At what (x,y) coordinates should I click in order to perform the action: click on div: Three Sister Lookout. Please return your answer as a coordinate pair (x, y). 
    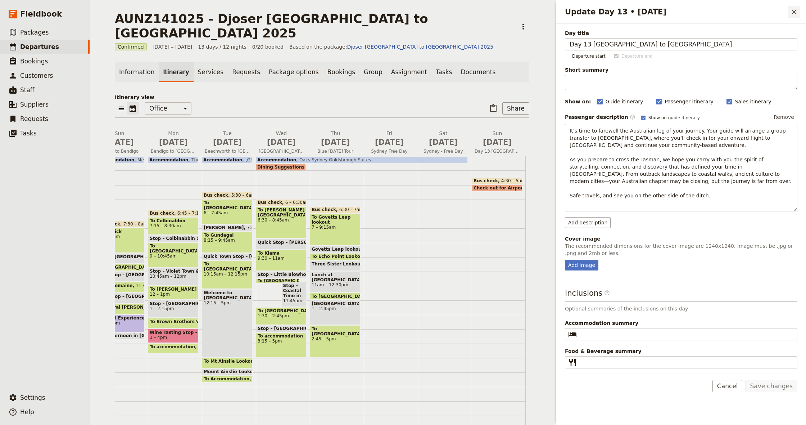
    Looking at the image, I should click on (335, 265).